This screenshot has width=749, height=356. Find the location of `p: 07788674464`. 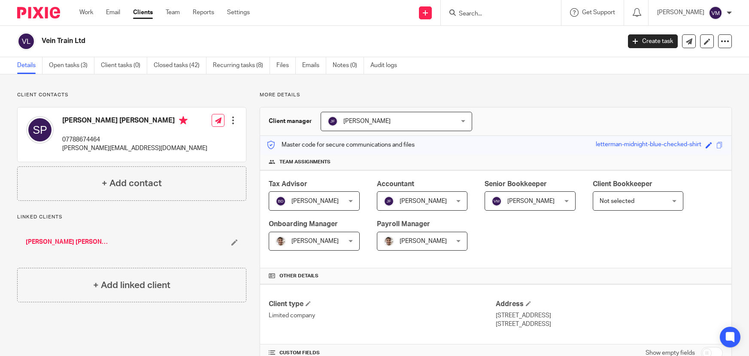

p: 07788674464 is located at coordinates (135, 140).